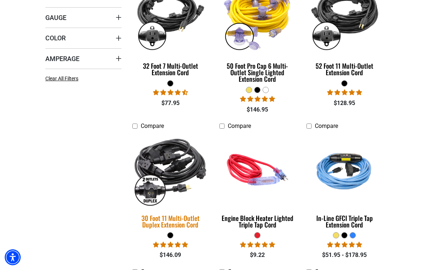 The height and width of the screenshot is (270, 428). Describe the element at coordinates (345, 103) in the screenshot. I see `div: $128.95` at that location.